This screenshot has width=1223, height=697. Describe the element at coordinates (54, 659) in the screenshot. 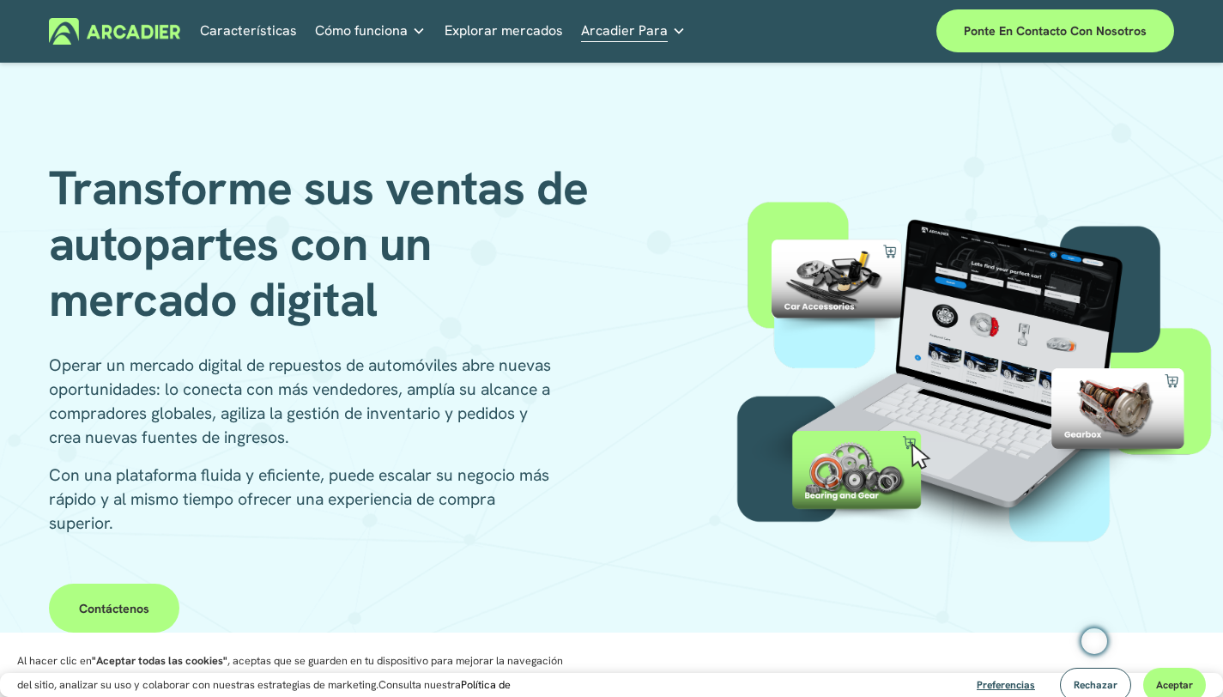

I see `font: Al hacer clic en` at that location.